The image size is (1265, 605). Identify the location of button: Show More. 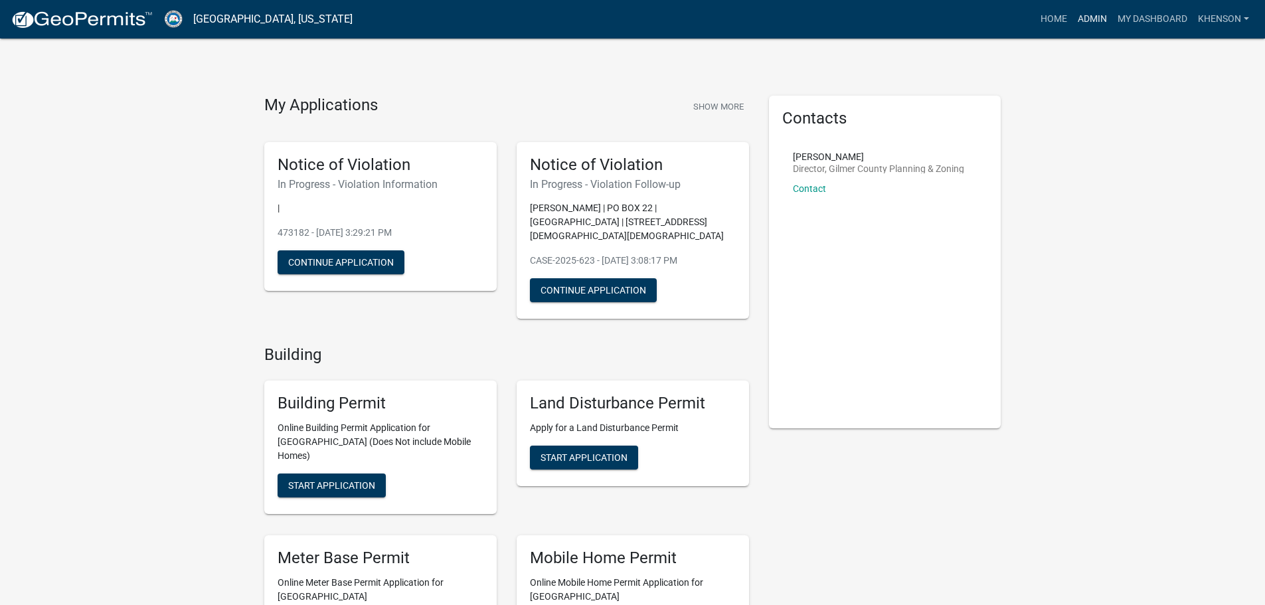
(719, 106).